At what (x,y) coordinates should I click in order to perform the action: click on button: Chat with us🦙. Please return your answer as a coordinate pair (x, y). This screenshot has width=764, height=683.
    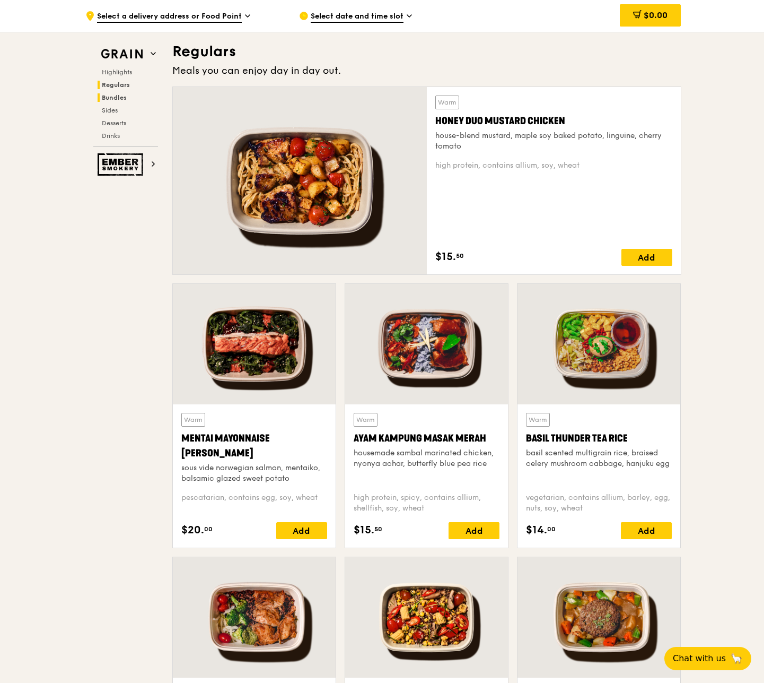
    Looking at the image, I should click on (708, 658).